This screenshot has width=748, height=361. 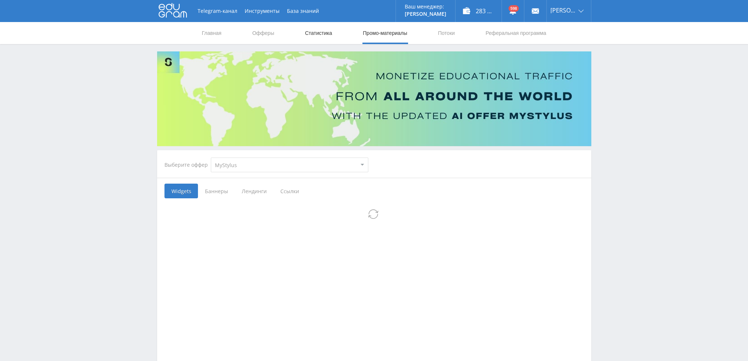 I want to click on a: Главная, so click(x=211, y=33).